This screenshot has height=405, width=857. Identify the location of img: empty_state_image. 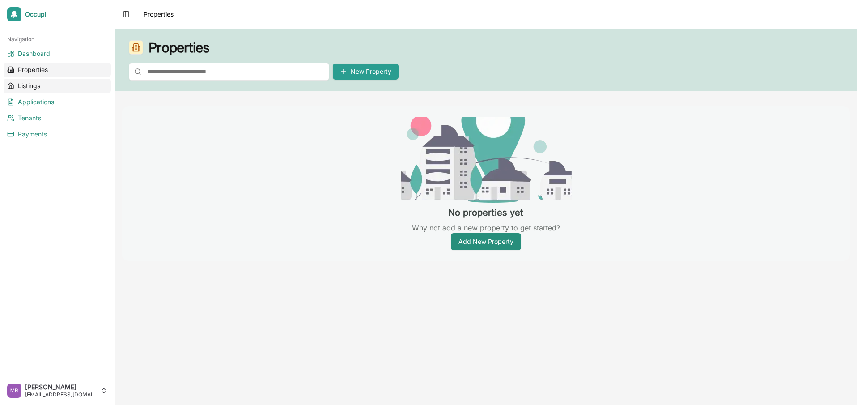
(486, 160).